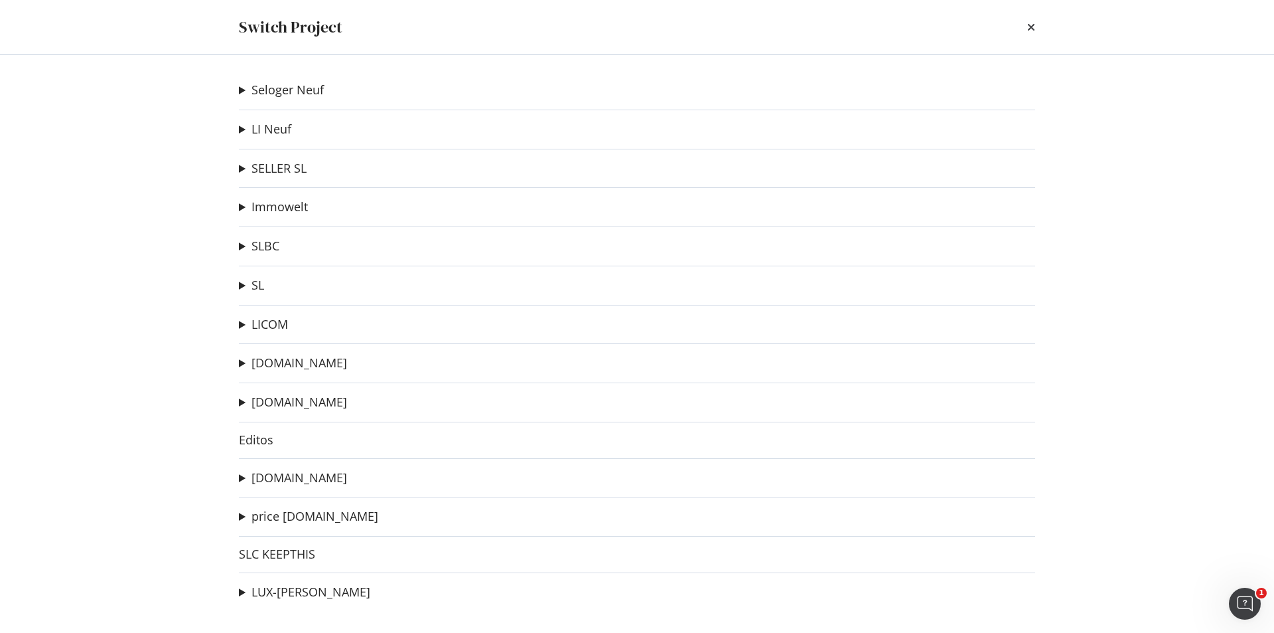 This screenshot has width=1274, height=633. What do you see at coordinates (279, 168) in the screenshot?
I see `a: SELLER SL` at bounding box center [279, 168].